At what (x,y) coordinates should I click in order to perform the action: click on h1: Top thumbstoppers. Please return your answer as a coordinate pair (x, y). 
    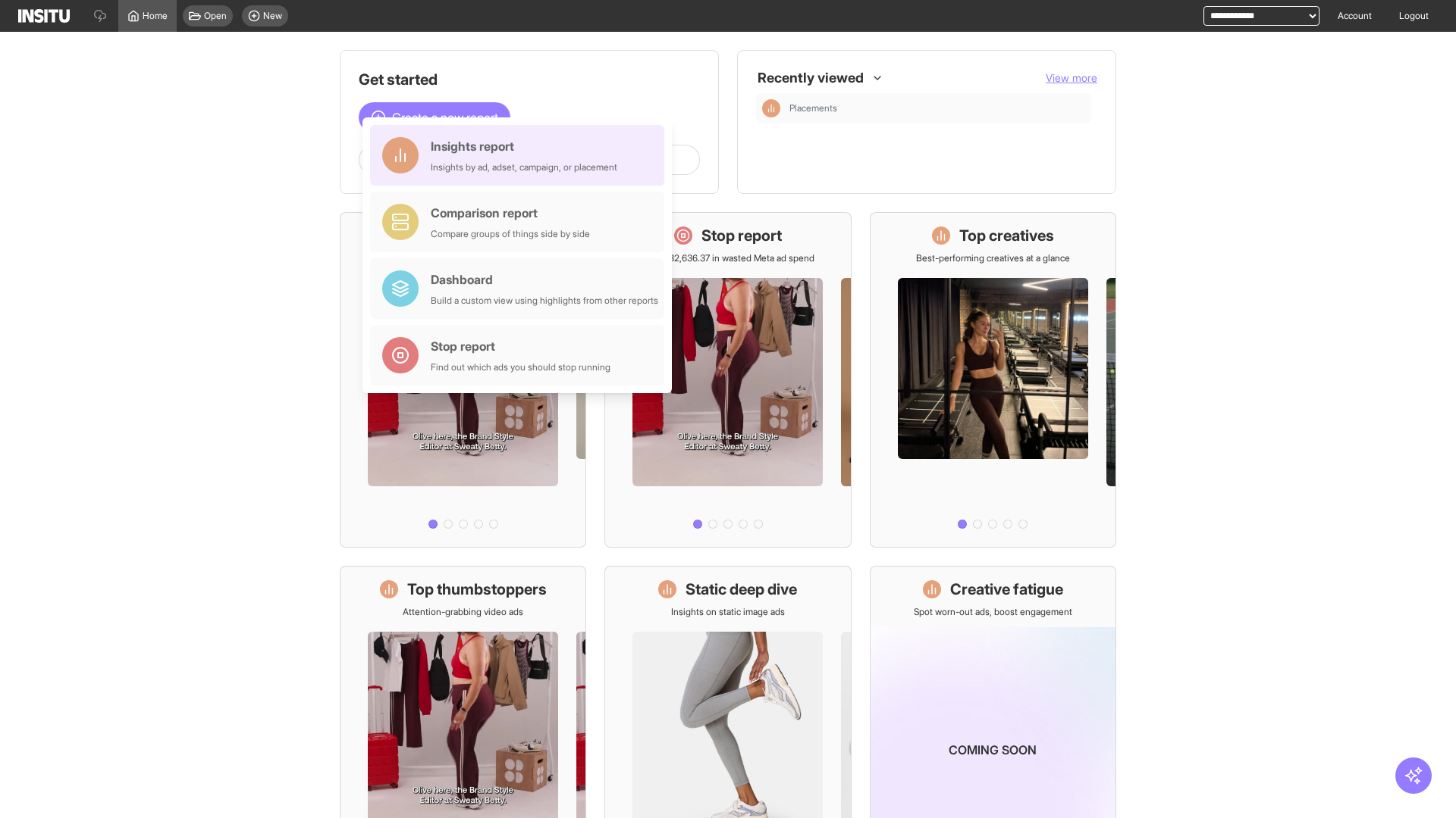
    Looking at the image, I should click on (477, 590).